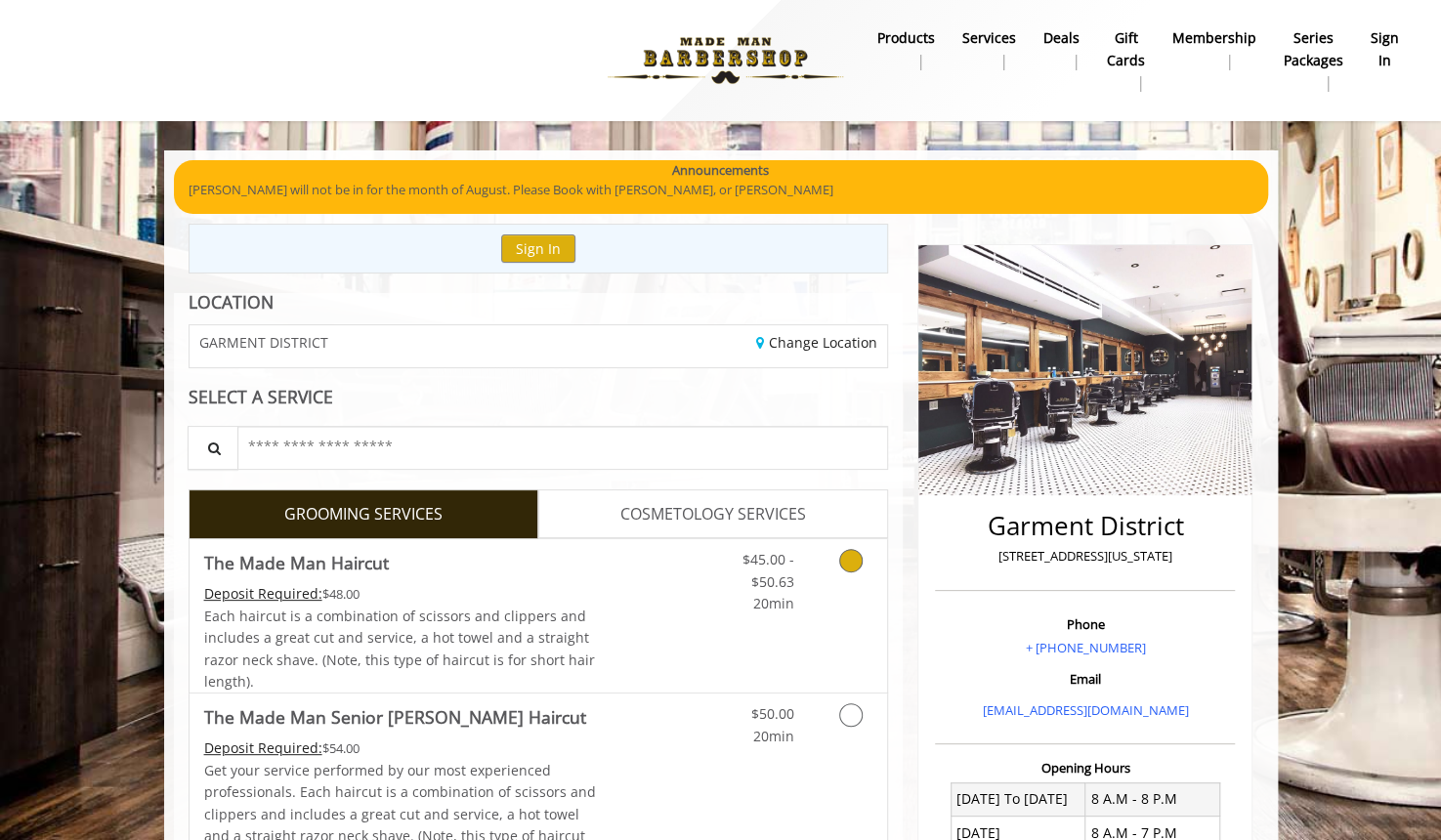 This screenshot has height=840, width=1441. Describe the element at coordinates (1385, 49) in the screenshot. I see `b: sign in` at that location.